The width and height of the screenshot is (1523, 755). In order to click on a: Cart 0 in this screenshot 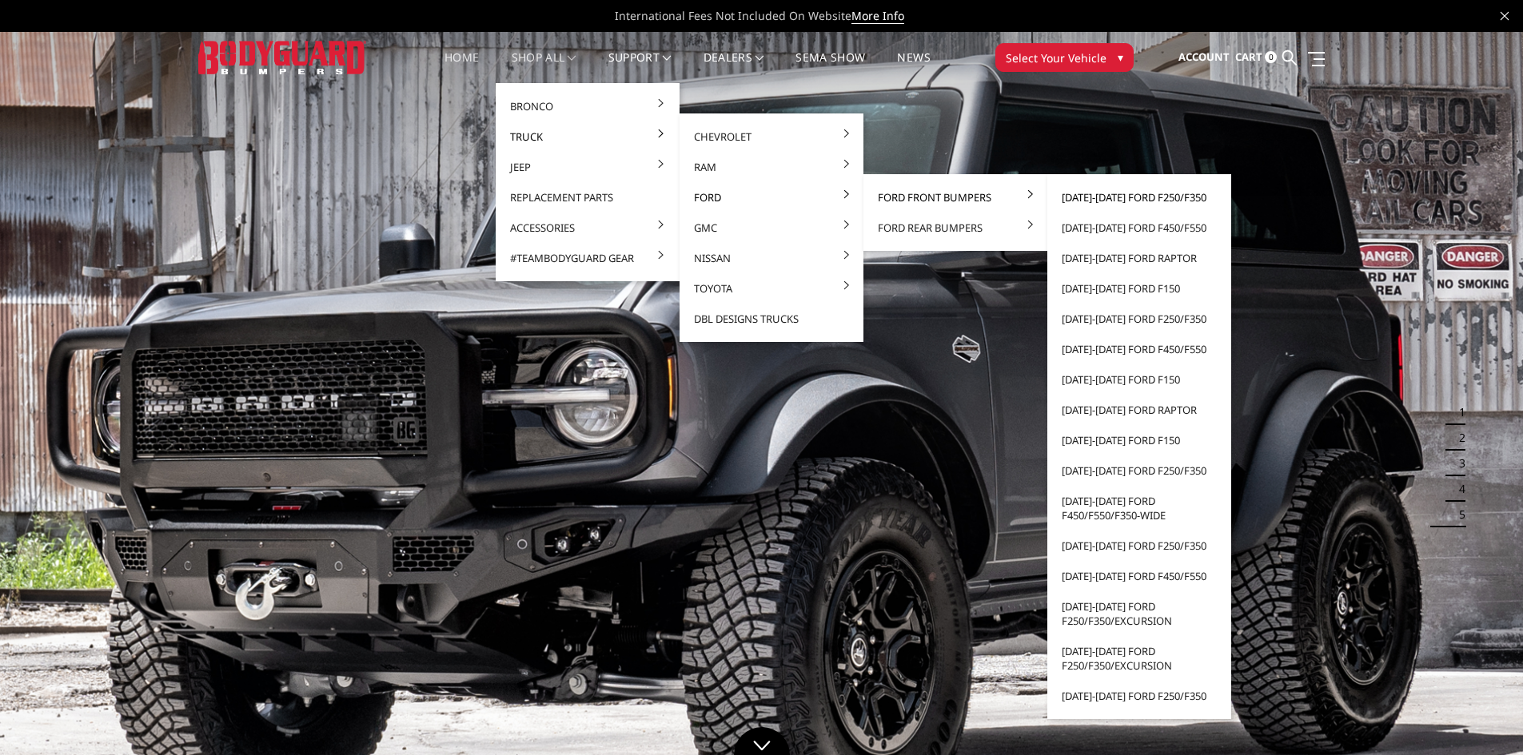, I will do `click(1256, 58)`.